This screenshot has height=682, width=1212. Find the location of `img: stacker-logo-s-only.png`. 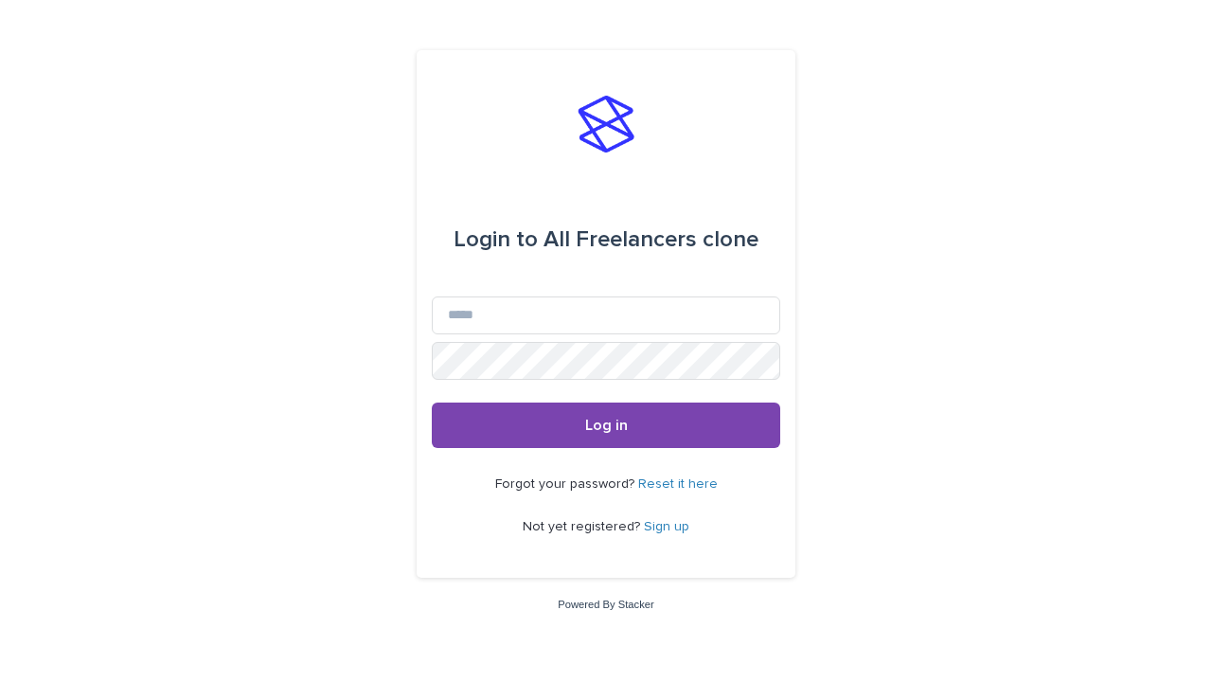

img: stacker-logo-s-only.png is located at coordinates (606, 124).